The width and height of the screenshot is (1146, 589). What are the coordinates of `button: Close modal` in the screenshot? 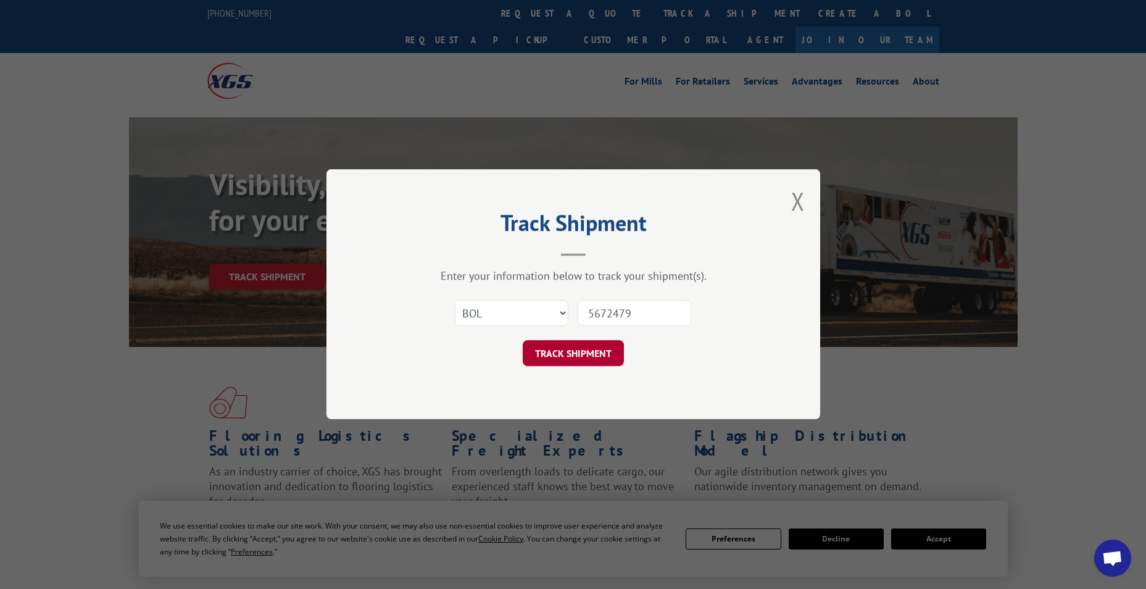 It's located at (798, 201).